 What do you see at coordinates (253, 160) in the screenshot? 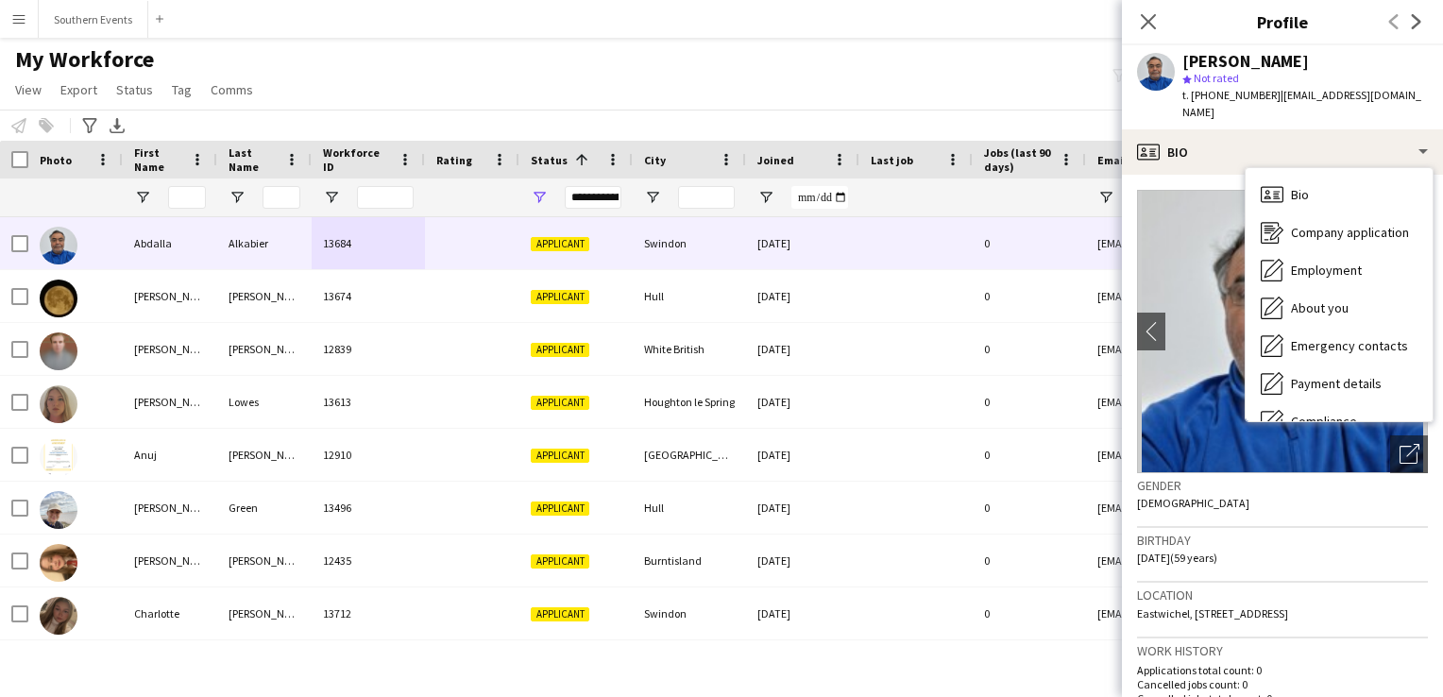
I see `span: Last Name` at bounding box center [253, 160].